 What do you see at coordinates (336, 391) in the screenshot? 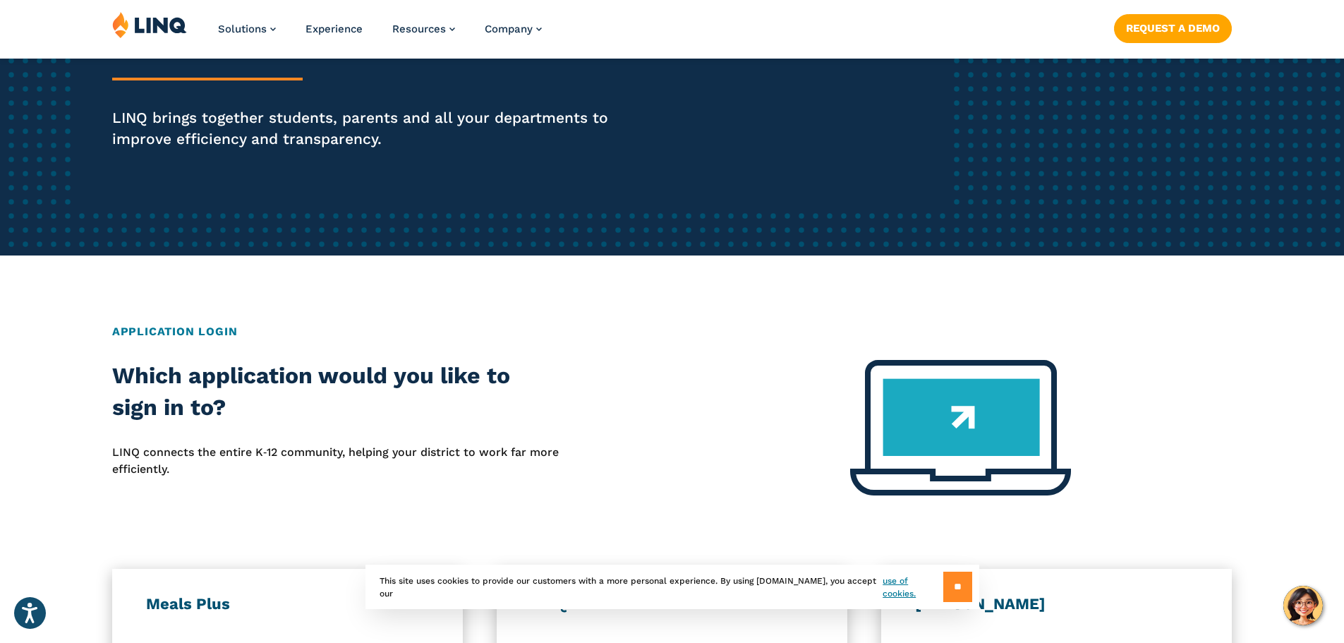
I see `h2: Which application would you like to sign in to?` at bounding box center [336, 391].